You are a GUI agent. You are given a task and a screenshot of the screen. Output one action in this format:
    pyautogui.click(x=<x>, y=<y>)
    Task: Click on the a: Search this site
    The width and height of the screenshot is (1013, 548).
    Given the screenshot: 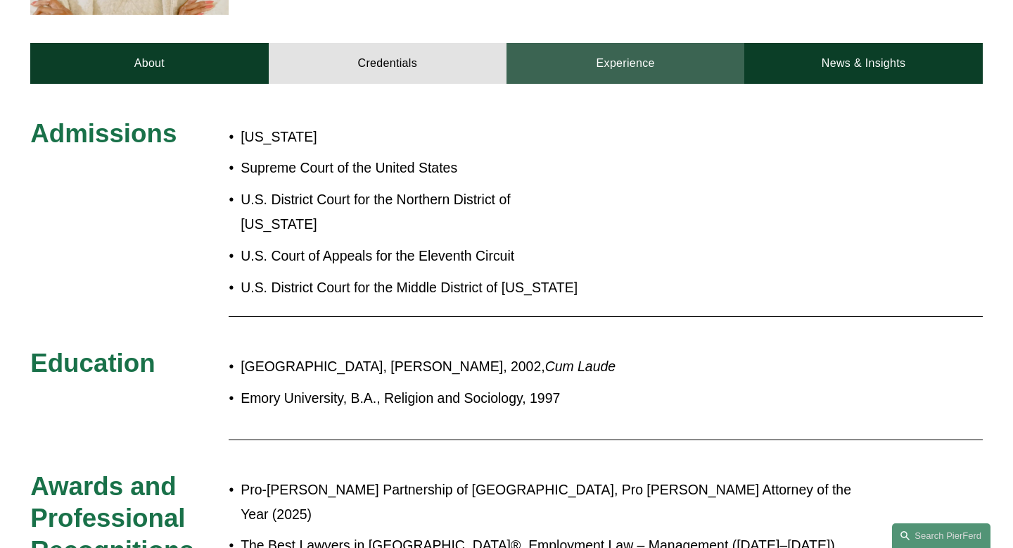 What is the action you would take?
    pyautogui.click(x=942, y=535)
    